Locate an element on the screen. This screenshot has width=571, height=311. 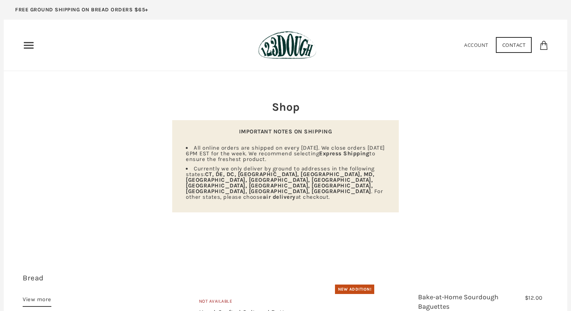
a: View more is located at coordinates (37, 301).